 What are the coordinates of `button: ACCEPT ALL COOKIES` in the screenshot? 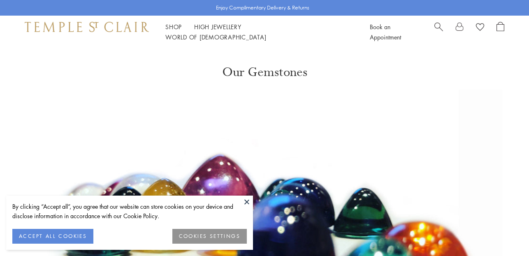 It's located at (53, 237).